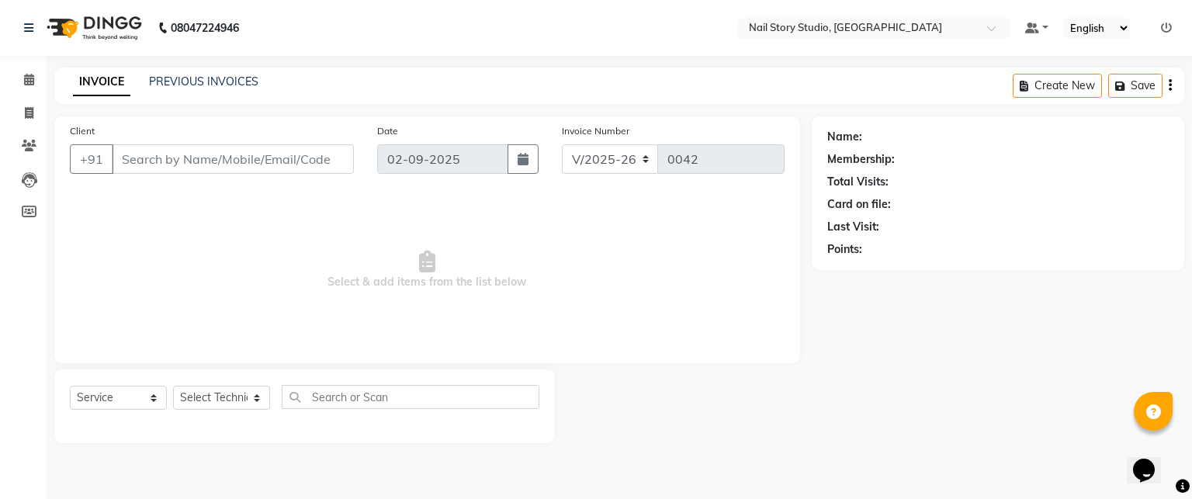 Image resolution: width=1192 pixels, height=499 pixels. Describe the element at coordinates (595, 131) in the screenshot. I see `label: Invoice Number` at that location.